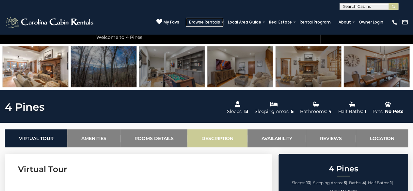 The width and height of the screenshot is (413, 191). What do you see at coordinates (280, 22) in the screenshot?
I see `a: Real Estate` at bounding box center [280, 22].